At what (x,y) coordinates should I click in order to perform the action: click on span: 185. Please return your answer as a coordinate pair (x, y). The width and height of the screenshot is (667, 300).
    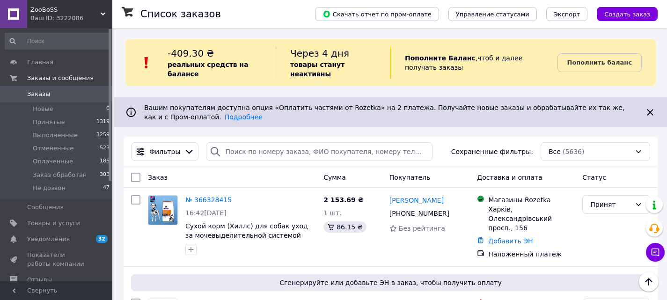
    Looking at the image, I should click on (104, 161).